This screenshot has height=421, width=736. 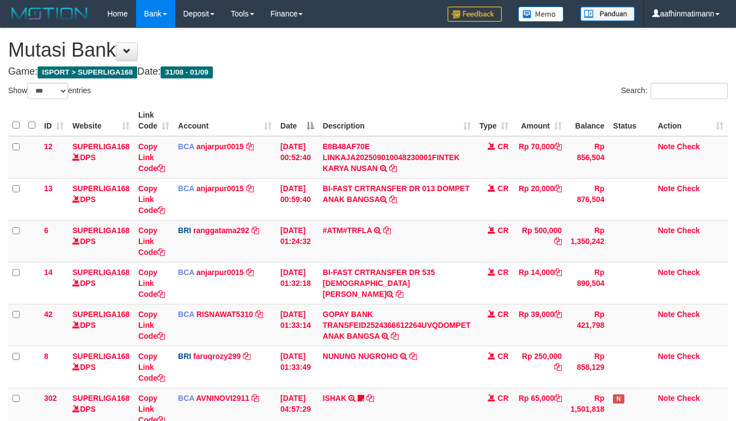 What do you see at coordinates (558, 241) in the screenshot?
I see `a: Copy Rp 500,000 to clipboard` at bounding box center [558, 241].